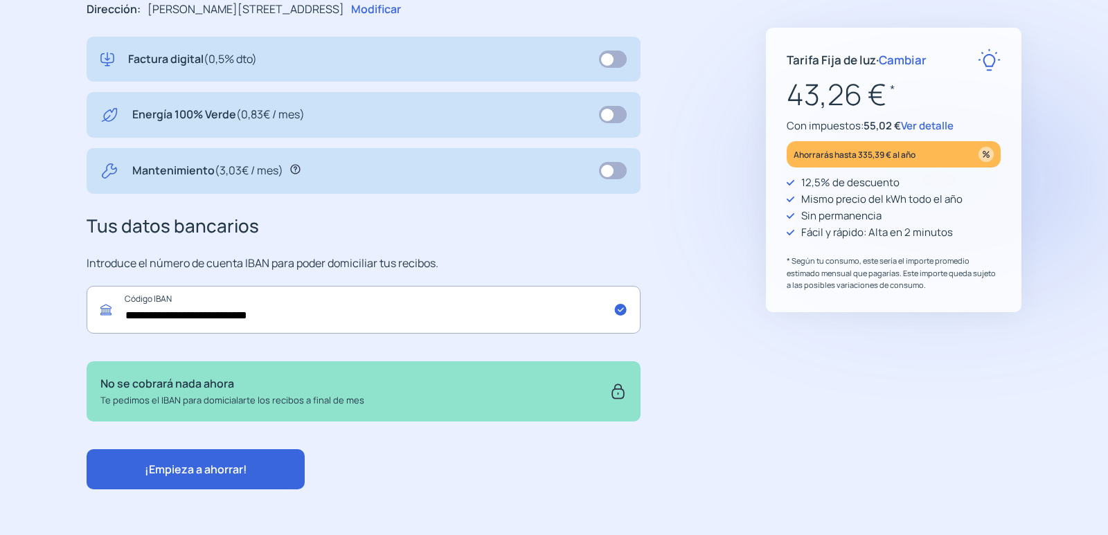 Image resolution: width=1108 pixels, height=535 pixels. I want to click on p: Factura digital, so click(192, 60).